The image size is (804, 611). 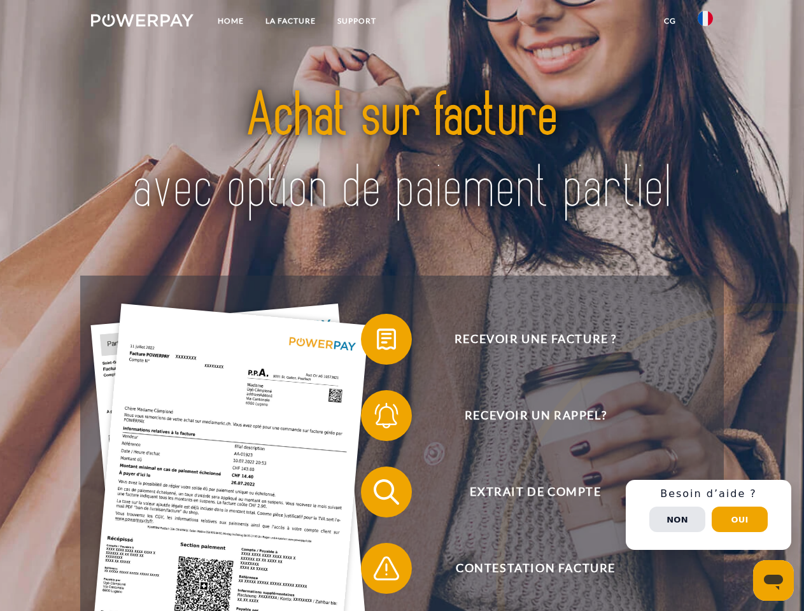 I want to click on a: Recevoir un rappel?, so click(x=527, y=416).